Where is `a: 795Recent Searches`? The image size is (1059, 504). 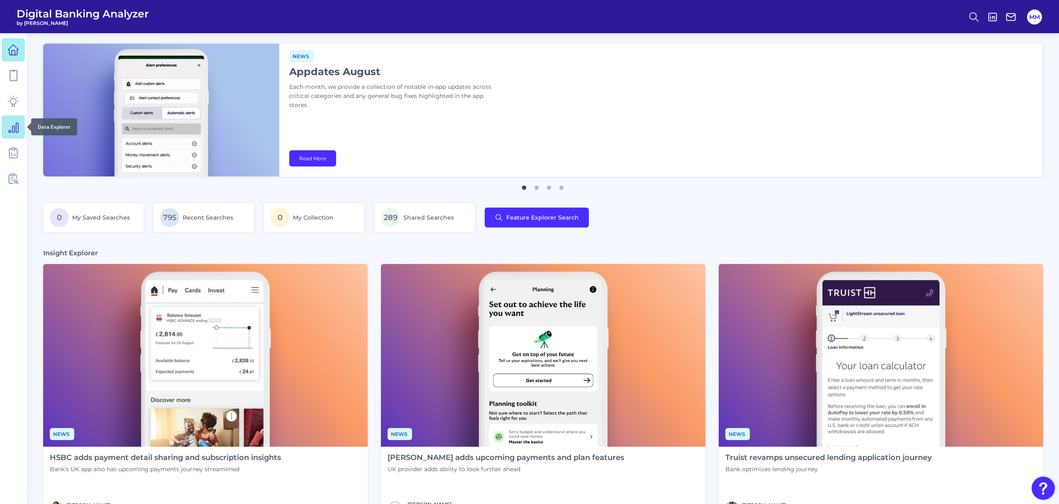
a: 795Recent Searches is located at coordinates (204, 217).